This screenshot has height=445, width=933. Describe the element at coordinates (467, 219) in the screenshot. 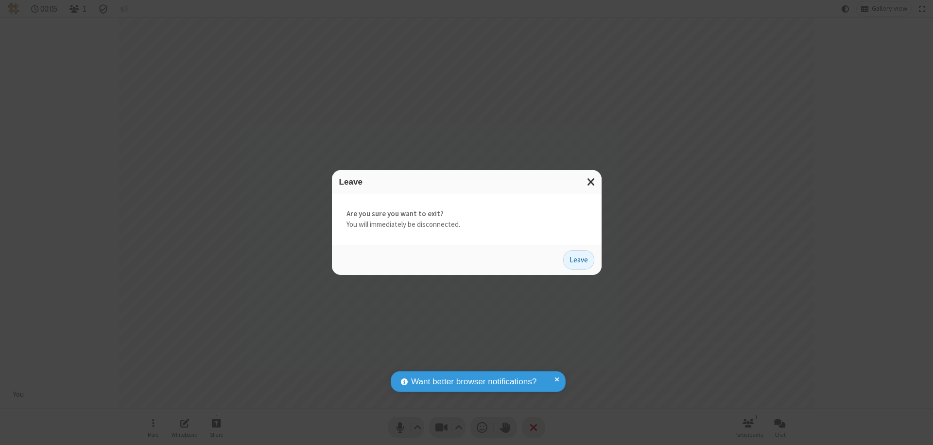

I see `div: You will immediately be disconnected.` at that location.